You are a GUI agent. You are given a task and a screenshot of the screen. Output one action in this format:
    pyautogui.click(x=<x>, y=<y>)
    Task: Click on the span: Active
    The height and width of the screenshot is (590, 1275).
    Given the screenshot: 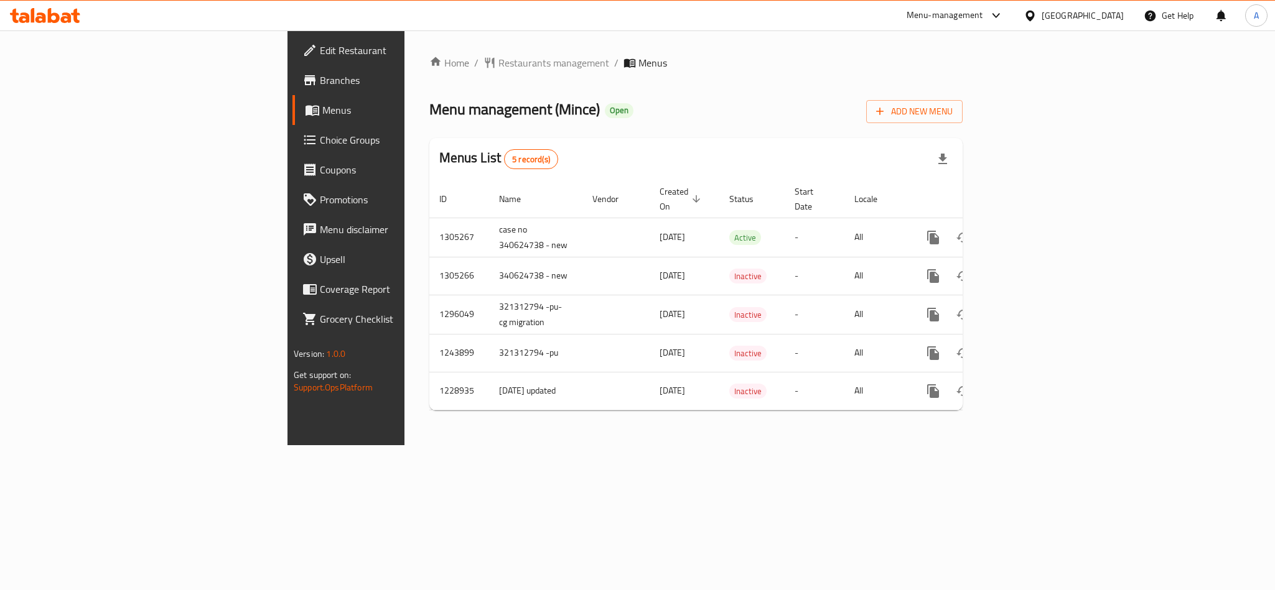 What is the action you would take?
    pyautogui.click(x=745, y=238)
    